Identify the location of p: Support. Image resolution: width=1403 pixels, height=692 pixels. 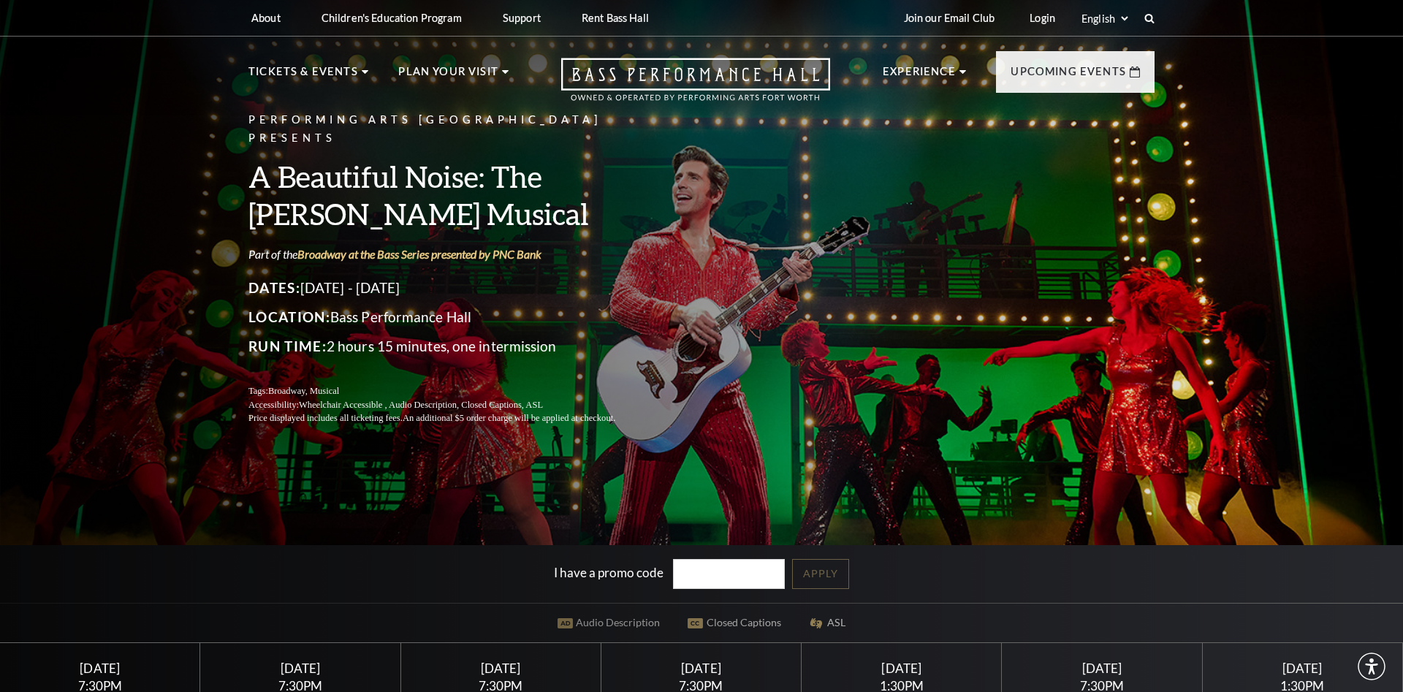
(522, 18).